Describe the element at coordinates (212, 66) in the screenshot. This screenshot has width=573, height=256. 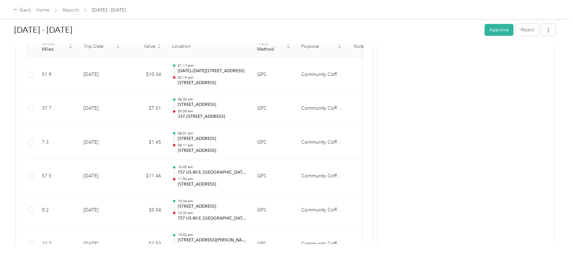
I see `p: 01:11 pm` at that location.